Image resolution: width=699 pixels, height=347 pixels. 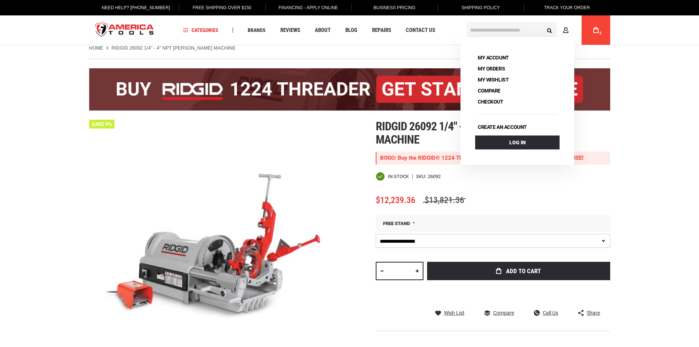 I want to click on a: Reviews, so click(x=290, y=30).